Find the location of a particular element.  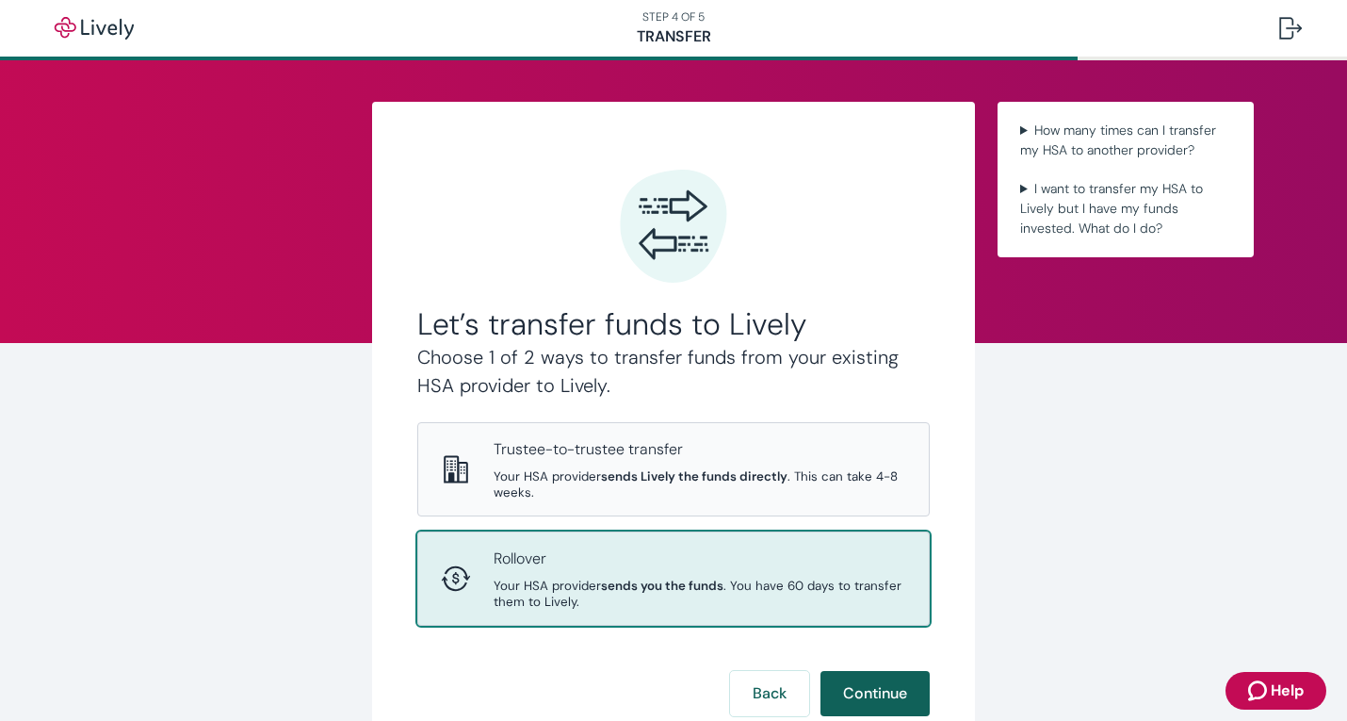

strong: sends Lively the funds directly is located at coordinates (694, 476).